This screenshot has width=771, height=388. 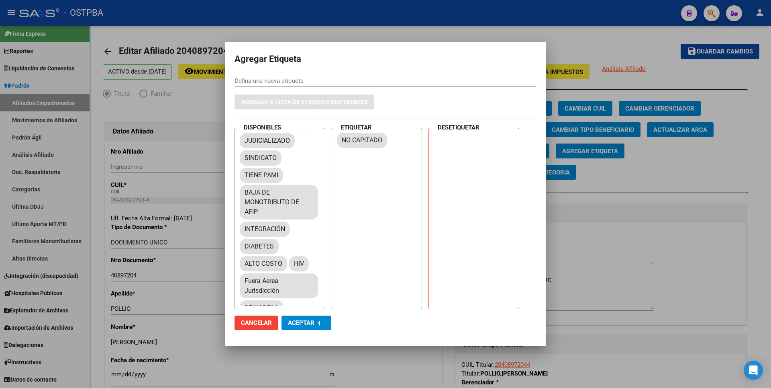 I want to click on mat-chip: REINGRESO, so click(x=262, y=308).